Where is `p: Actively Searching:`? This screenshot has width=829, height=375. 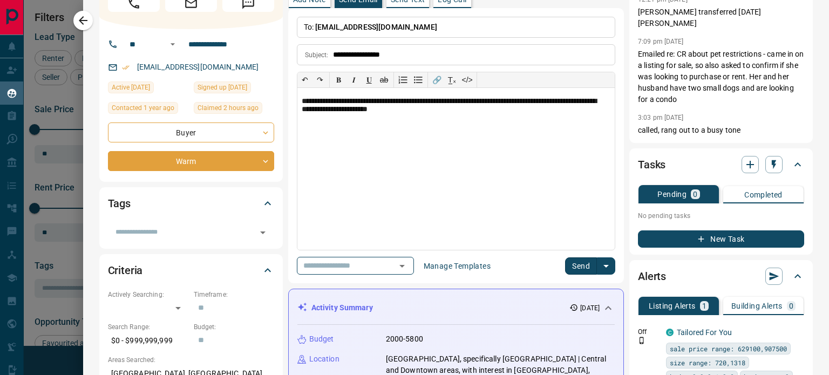 p: Actively Searching: is located at coordinates (148, 295).